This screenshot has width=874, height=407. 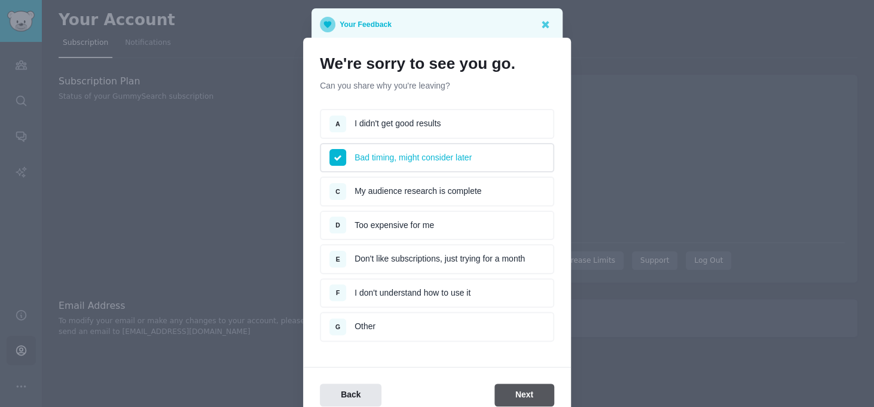 What do you see at coordinates (337, 259) in the screenshot?
I see `span: E` at bounding box center [337, 259].